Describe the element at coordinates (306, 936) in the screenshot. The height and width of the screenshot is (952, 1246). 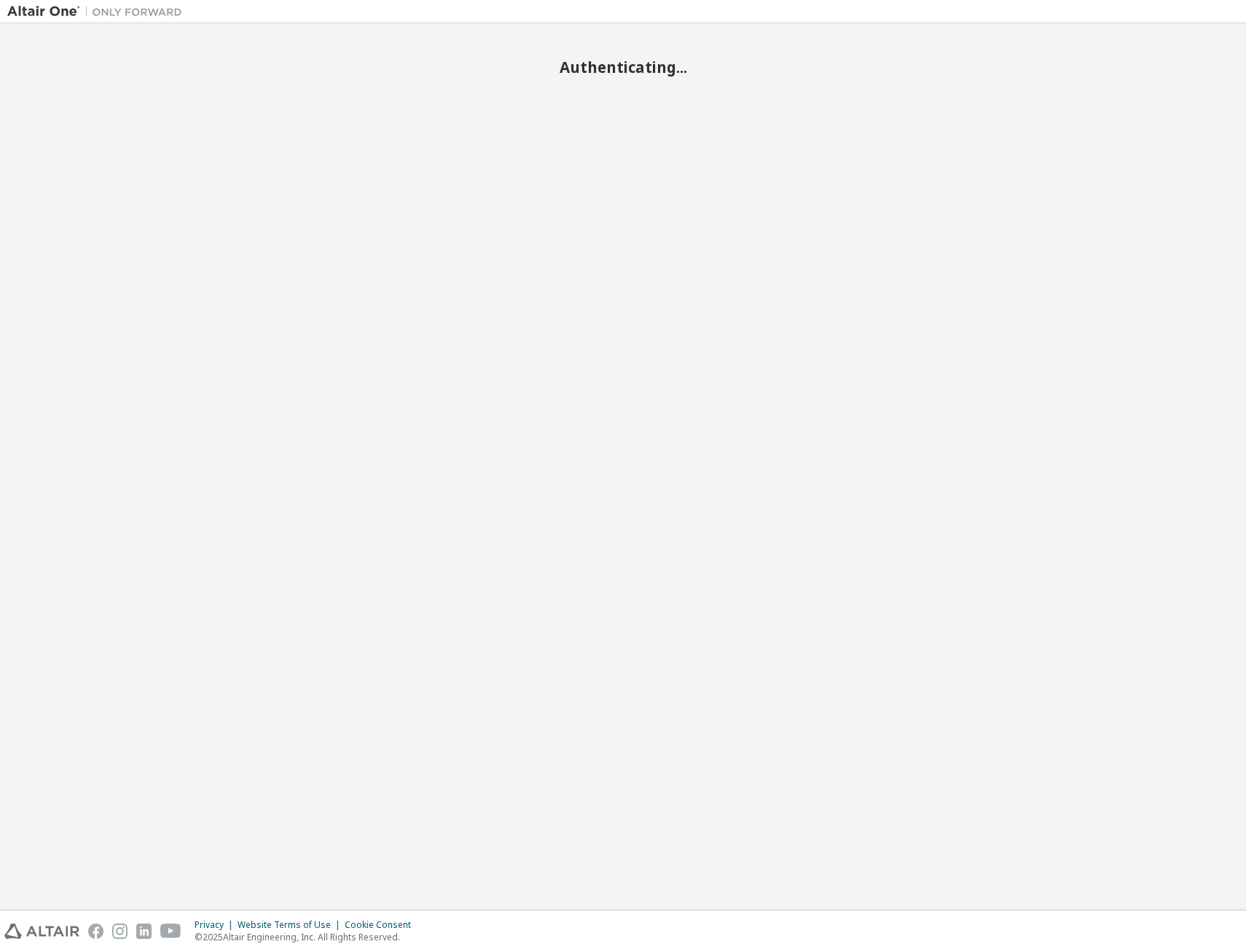
I see `p: © 2025 Altair Engineering, Inc. All Rights Reserved.` at that location.